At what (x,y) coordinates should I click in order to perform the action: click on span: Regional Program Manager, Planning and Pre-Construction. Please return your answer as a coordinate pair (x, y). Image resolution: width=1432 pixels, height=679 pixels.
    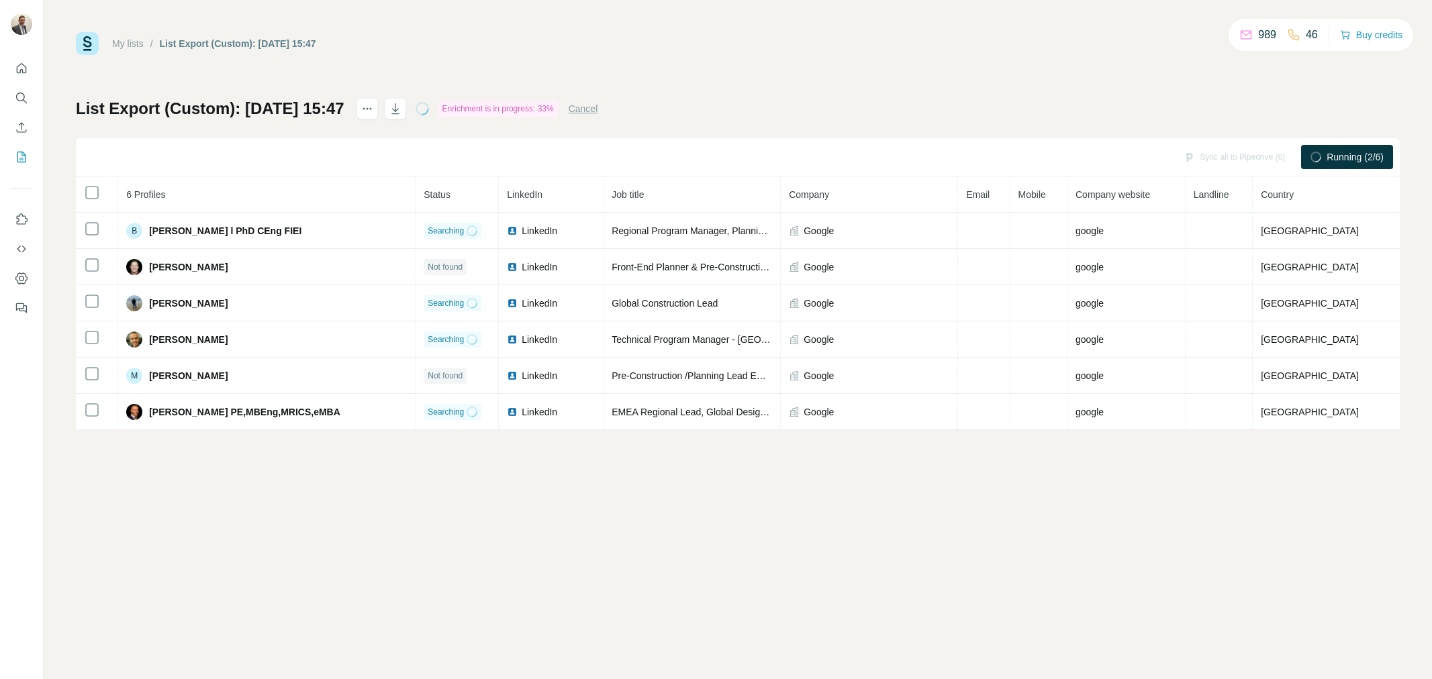
    Looking at the image, I should click on (736, 231).